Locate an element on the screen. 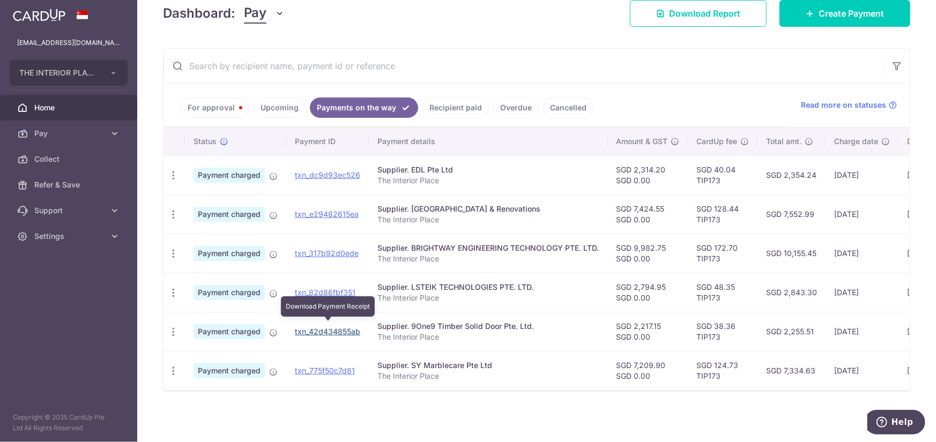  img: CardUp is located at coordinates (39, 15).